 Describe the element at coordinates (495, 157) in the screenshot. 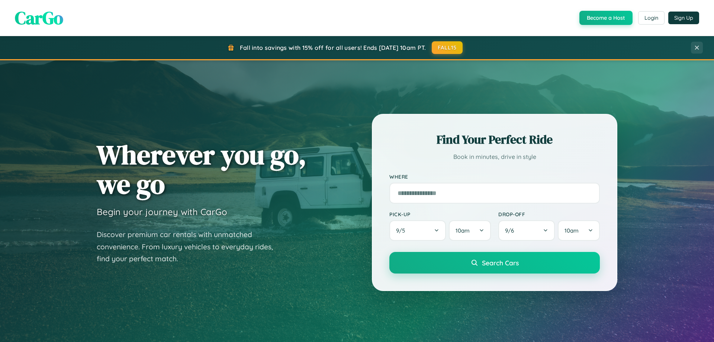

I see `p: Book in minutes, drive in style` at that location.